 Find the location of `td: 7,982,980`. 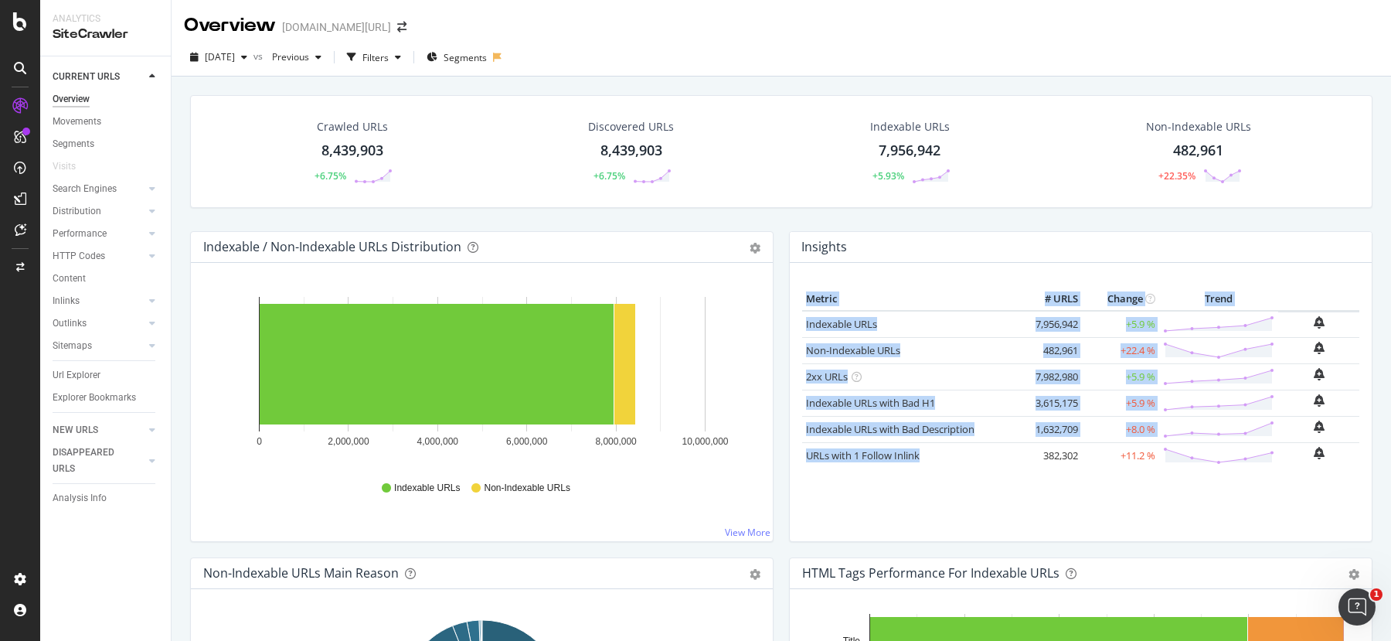

td: 7,982,980 is located at coordinates (1051, 376).